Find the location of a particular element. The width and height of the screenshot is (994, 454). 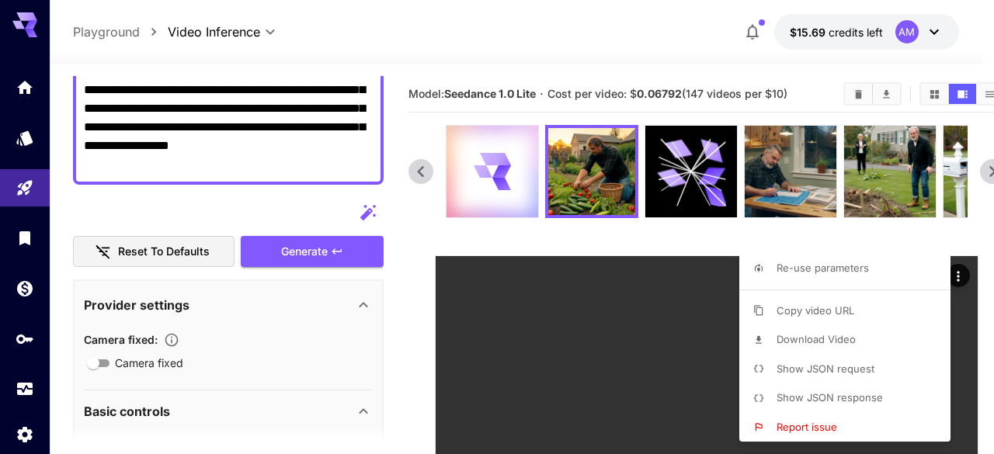

span: Re-use parameters is located at coordinates (822, 268).